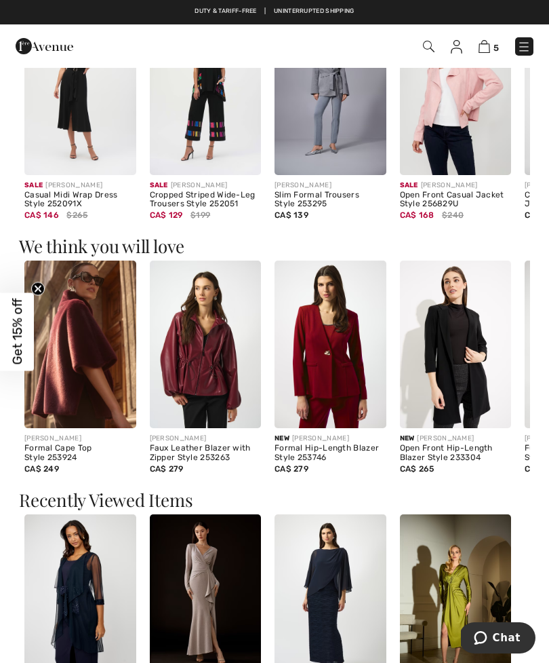 The height and width of the screenshot is (663, 549). Describe the element at coordinates (484, 46) in the screenshot. I see `img: Shopping Bag` at that location.